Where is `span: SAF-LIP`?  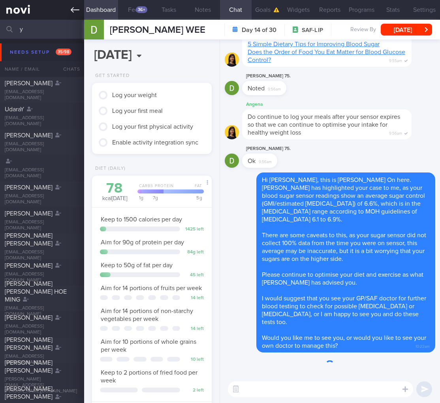 span: SAF-LIP is located at coordinates (313, 30).